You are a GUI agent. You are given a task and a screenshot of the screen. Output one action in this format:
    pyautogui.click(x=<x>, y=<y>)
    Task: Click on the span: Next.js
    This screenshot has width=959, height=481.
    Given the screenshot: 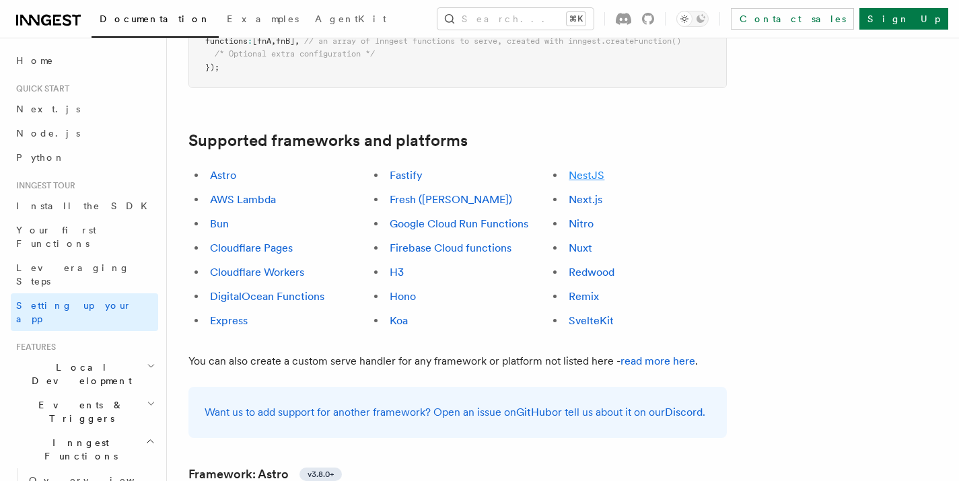 What is the action you would take?
    pyautogui.click(x=48, y=109)
    